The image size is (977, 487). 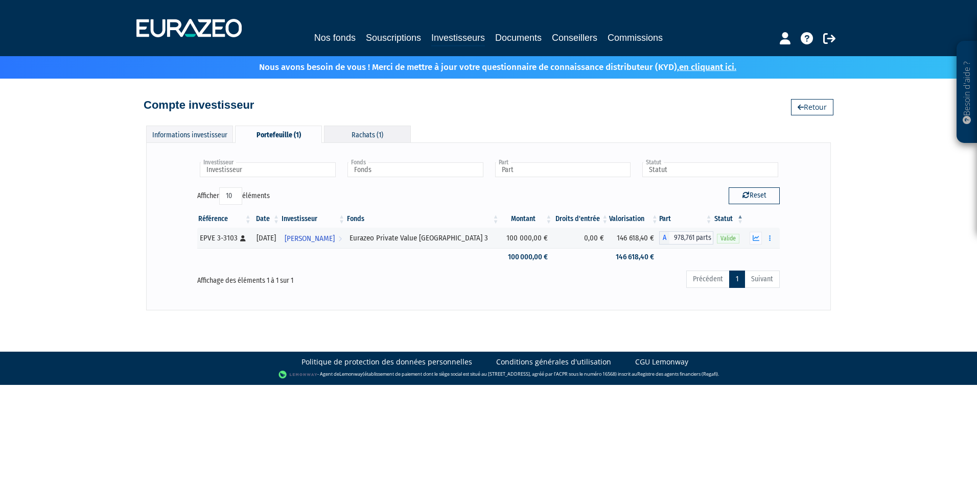 What do you see at coordinates (661, 362) in the screenshot?
I see `a: CGU Lemonway` at bounding box center [661, 362].